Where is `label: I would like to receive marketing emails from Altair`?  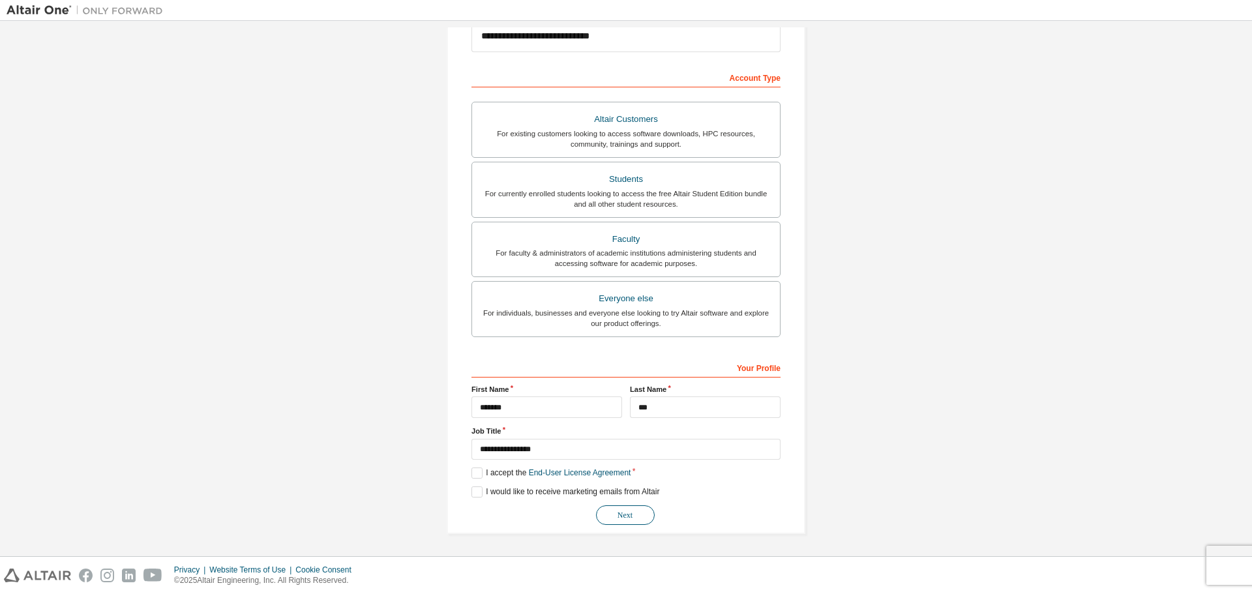 label: I would like to receive marketing emails from Altair is located at coordinates (565, 492).